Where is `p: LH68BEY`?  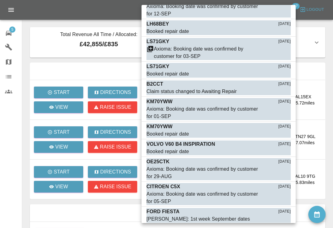 p: LH68BEY is located at coordinates (158, 24).